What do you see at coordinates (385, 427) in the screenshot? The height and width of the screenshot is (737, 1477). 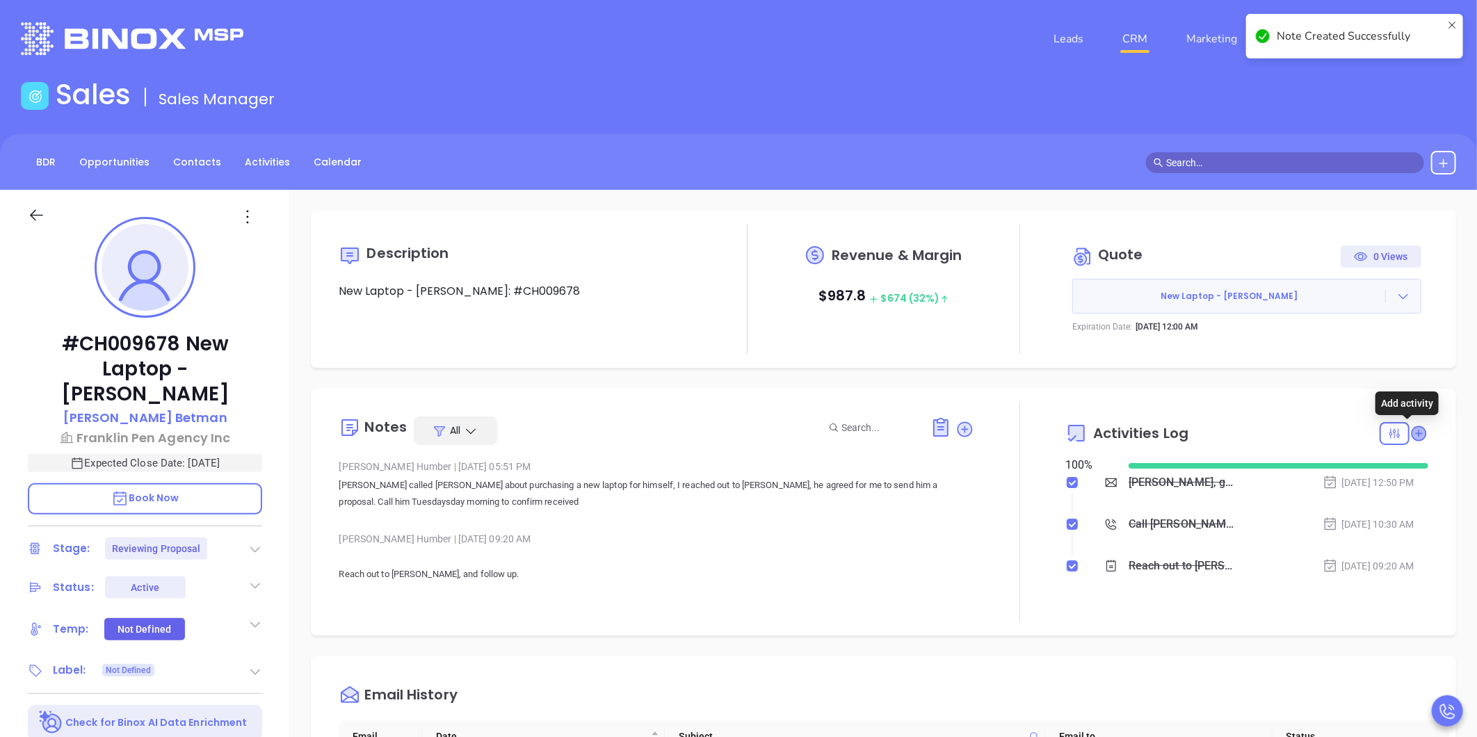 I see `div: Notes` at bounding box center [385, 427].